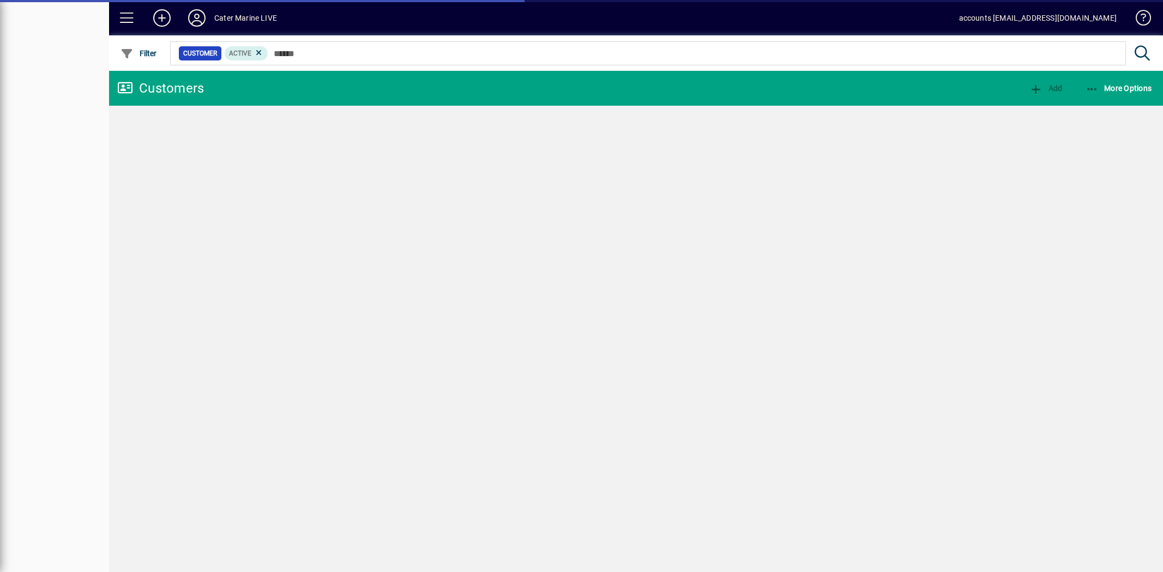 This screenshot has height=572, width=1163. Describe the element at coordinates (1118, 88) in the screenshot. I see `span: More Options` at that location.